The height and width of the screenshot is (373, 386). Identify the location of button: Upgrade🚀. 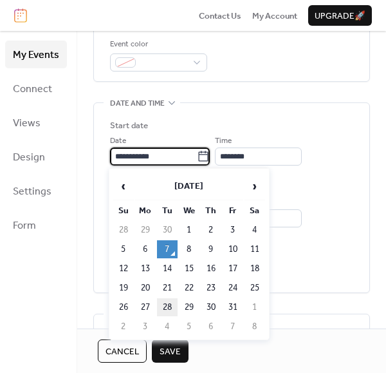
(340, 15).